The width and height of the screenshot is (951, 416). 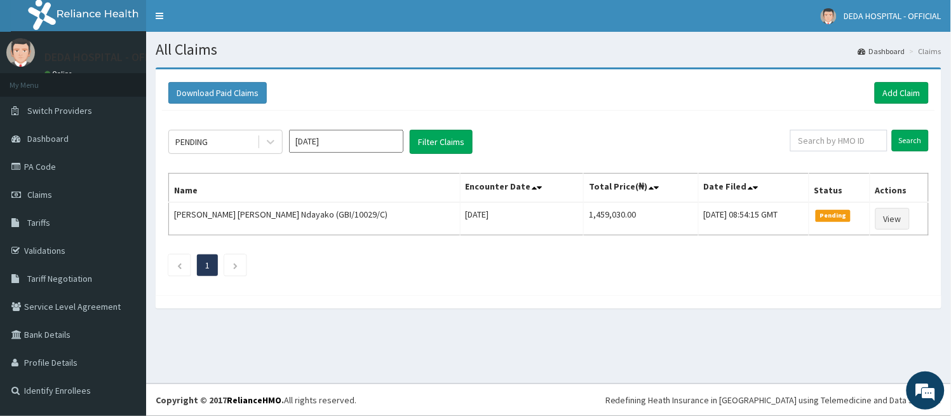 What do you see at coordinates (641, 219) in the screenshot?
I see `td: 1,459,030.00` at bounding box center [641, 219].